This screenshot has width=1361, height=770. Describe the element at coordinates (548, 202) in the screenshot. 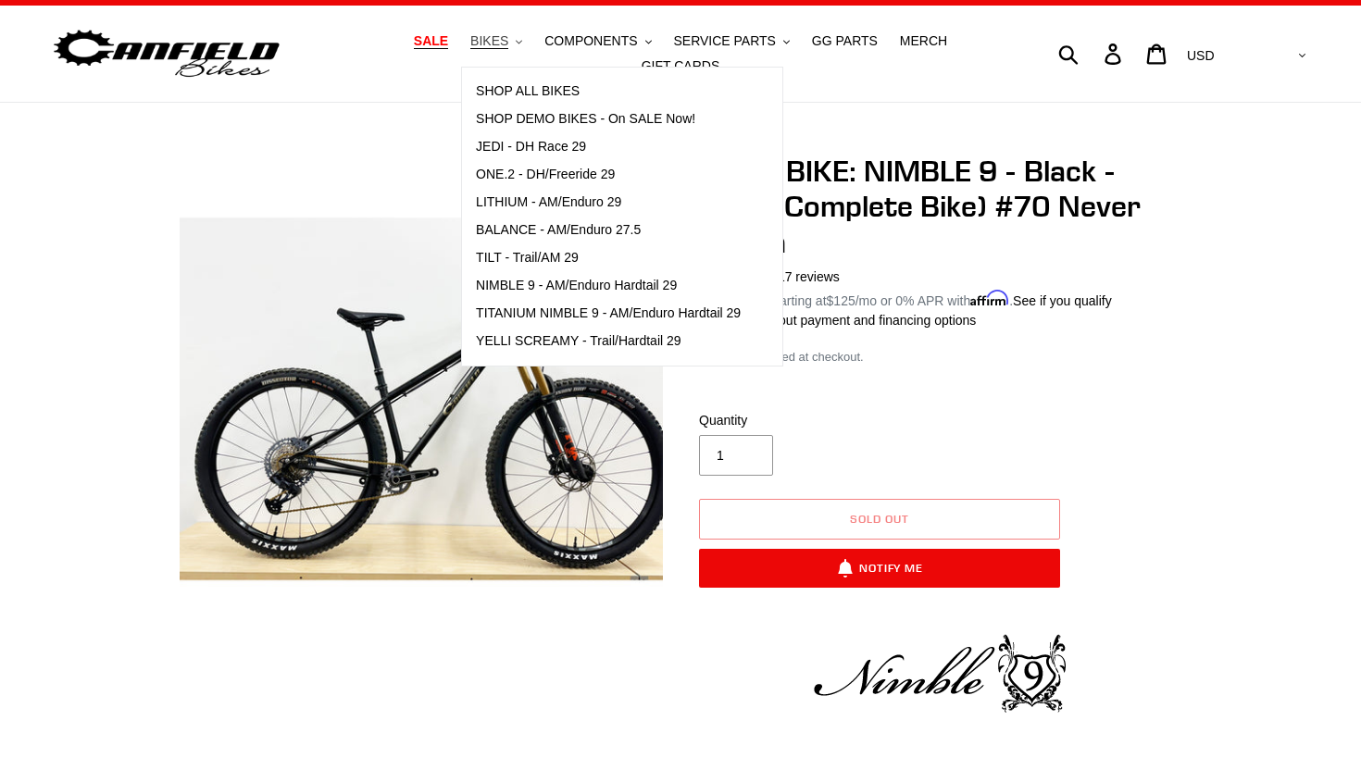

I see `span: LITHIUM - AM/Enduro 29` at that location.